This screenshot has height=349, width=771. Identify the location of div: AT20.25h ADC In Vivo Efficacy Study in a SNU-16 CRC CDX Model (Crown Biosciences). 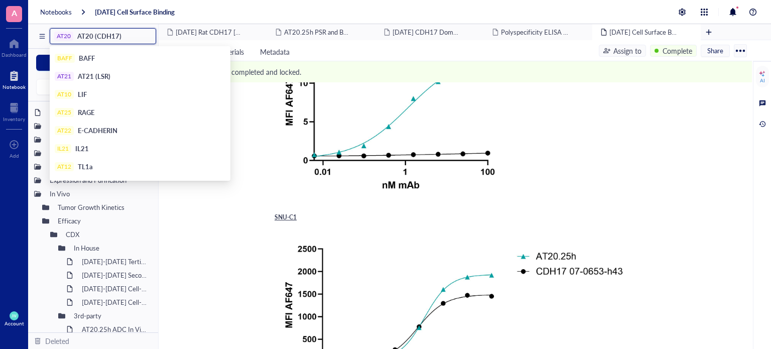
(114, 329).